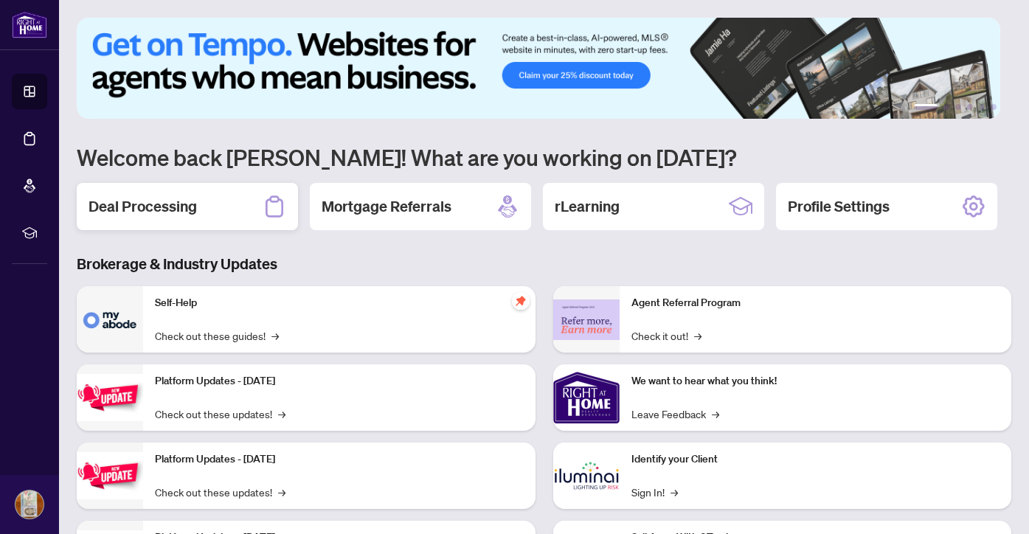 This screenshot has height=534, width=1029. I want to click on h2: Mortgage Referrals, so click(387, 207).